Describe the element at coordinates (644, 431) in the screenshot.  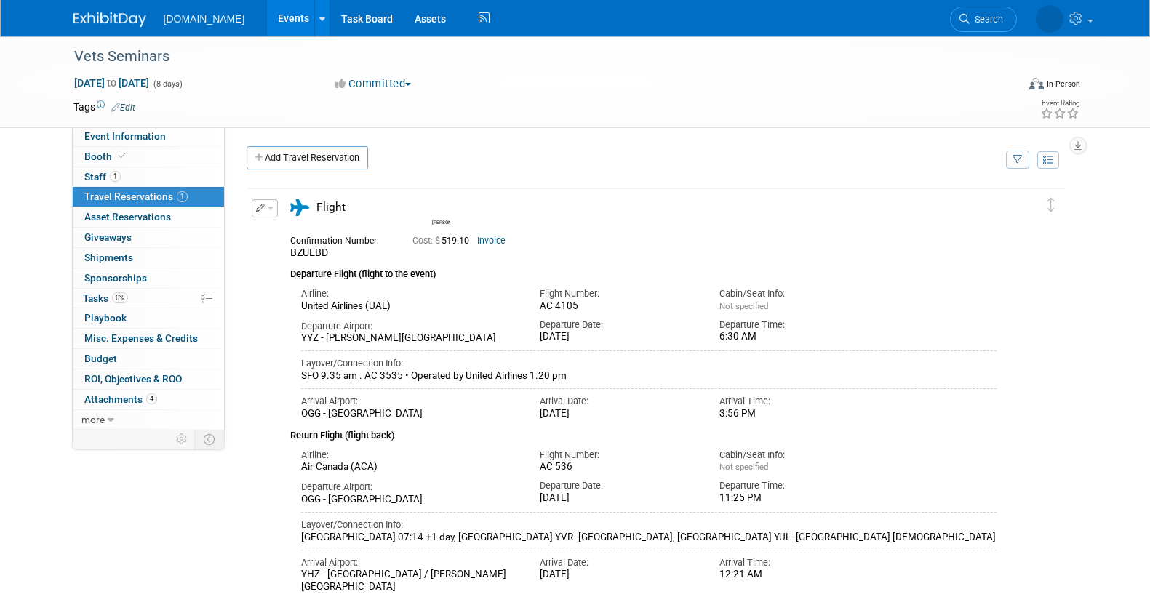
I see `div: Return Flight (flight back)` at that location.